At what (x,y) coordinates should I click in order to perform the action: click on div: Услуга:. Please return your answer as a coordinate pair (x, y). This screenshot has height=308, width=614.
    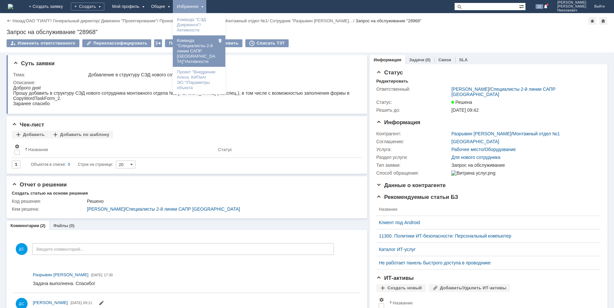
    Looking at the image, I should click on (413, 150).